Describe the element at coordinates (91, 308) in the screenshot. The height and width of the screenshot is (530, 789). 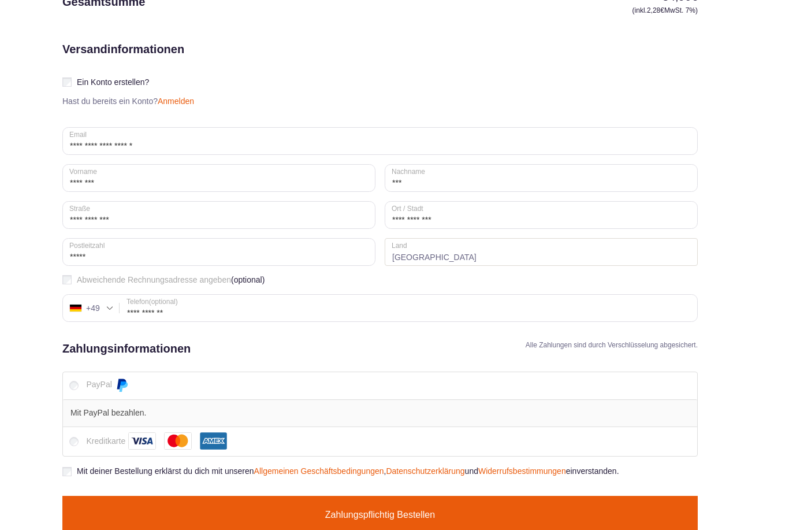
I see `div: Germany (Deutschland): +49` at that location.